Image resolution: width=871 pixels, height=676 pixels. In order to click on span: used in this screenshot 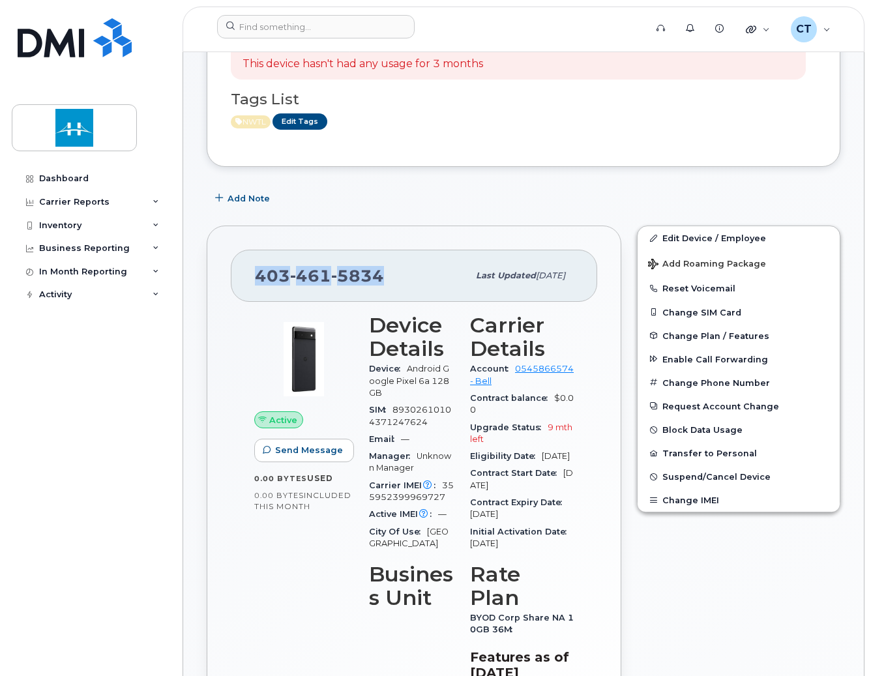, I will do `click(320, 478)`.